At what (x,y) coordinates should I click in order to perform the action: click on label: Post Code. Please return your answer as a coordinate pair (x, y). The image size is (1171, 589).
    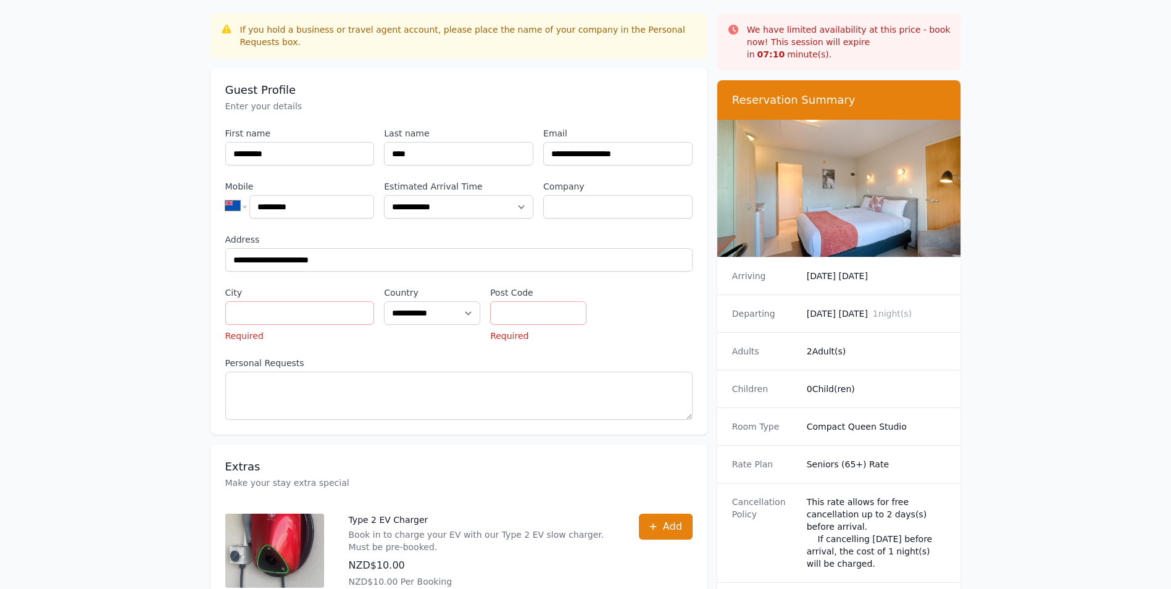
    Looking at the image, I should click on (538, 293).